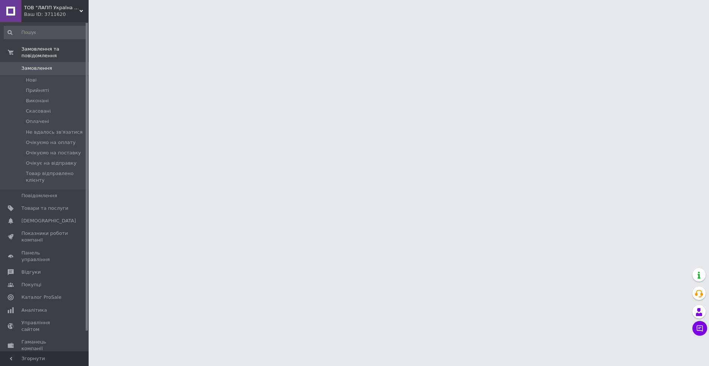 The image size is (709, 366). Describe the element at coordinates (37, 121) in the screenshot. I see `span: Оплачені` at that location.